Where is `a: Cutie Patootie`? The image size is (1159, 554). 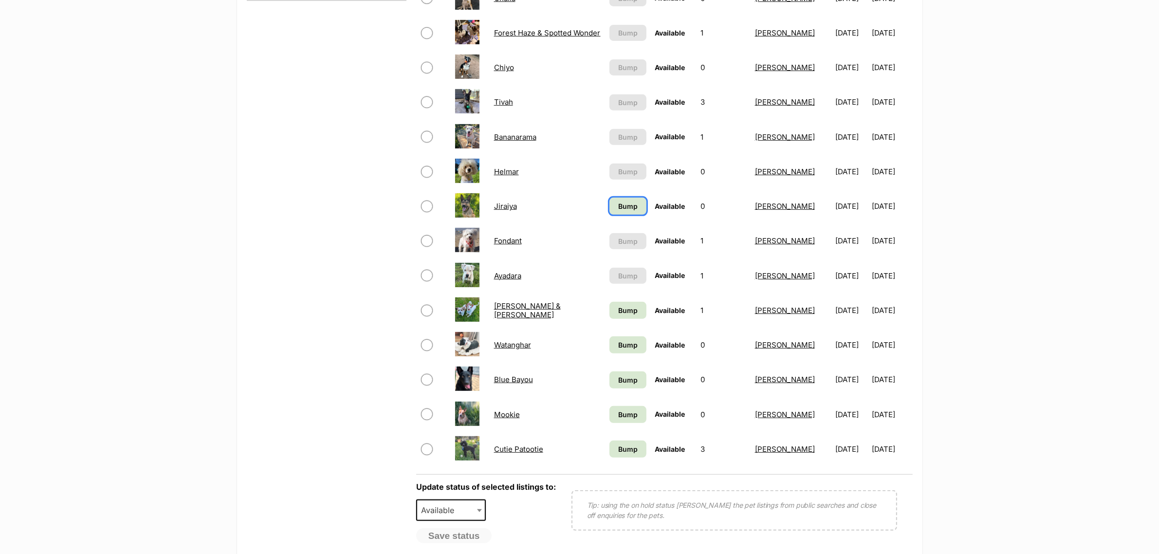 a: Cutie Patootie is located at coordinates (518, 449).